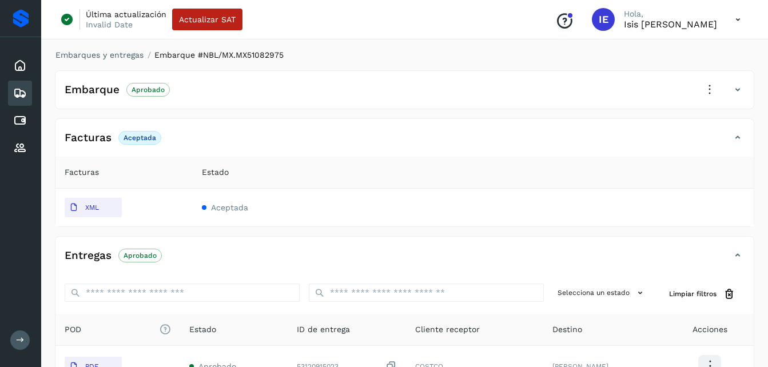 The height and width of the screenshot is (367, 768). I want to click on div: Inicio, so click(20, 66).